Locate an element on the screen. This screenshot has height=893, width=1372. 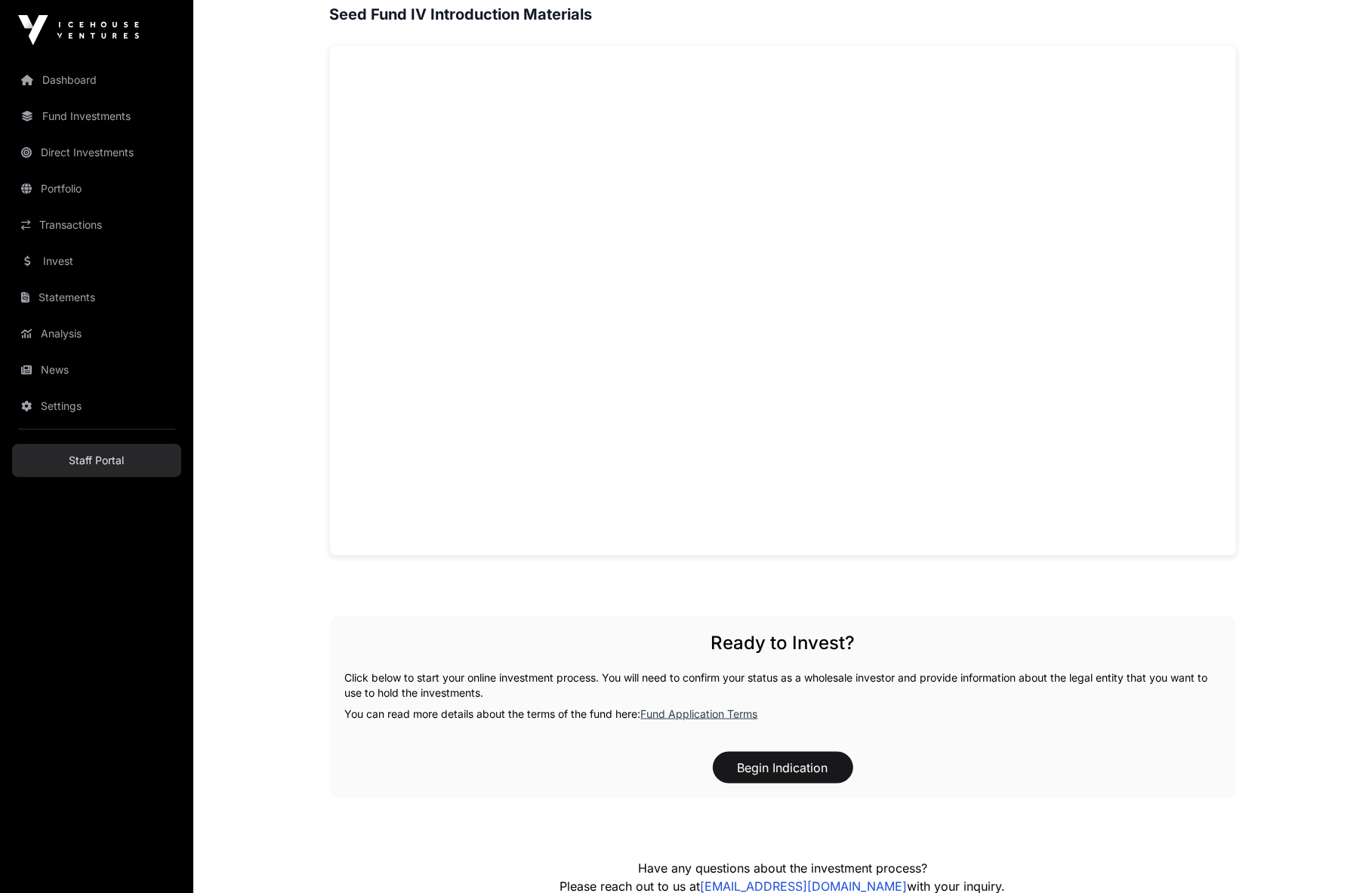
a: Statements is located at coordinates (96, 297).